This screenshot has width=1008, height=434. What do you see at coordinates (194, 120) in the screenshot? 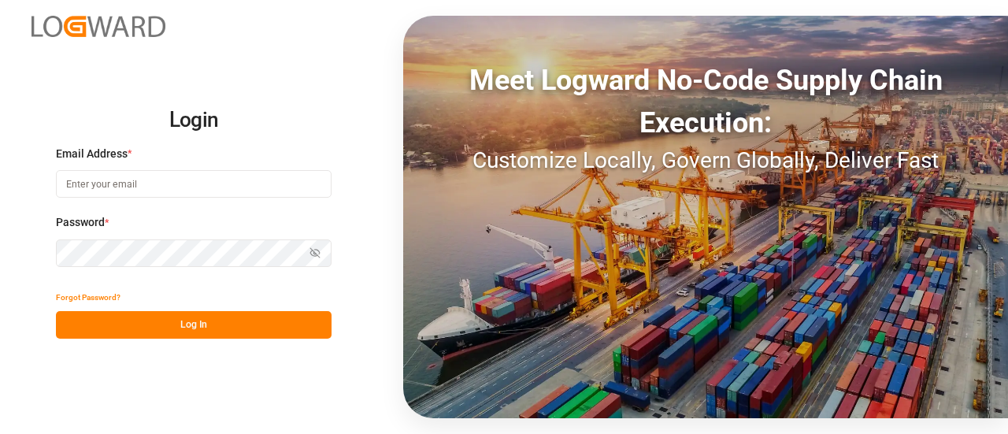
I see `h2: Login` at bounding box center [194, 120].